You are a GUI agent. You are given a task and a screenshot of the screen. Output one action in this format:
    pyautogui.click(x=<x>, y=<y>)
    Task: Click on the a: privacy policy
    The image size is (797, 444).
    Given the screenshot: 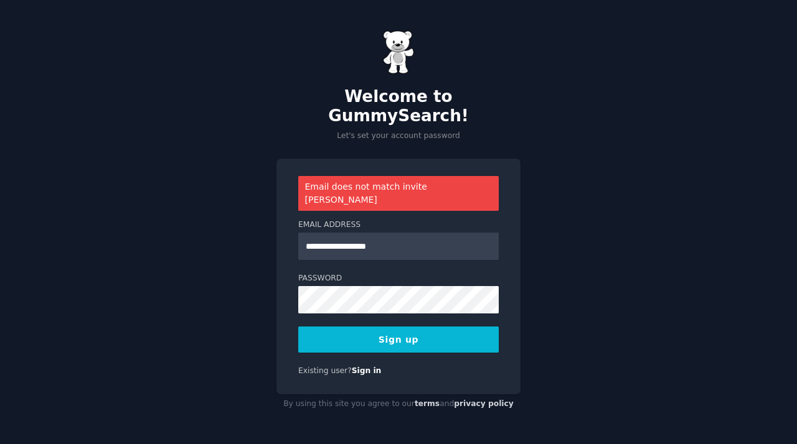 What is the action you would take?
    pyautogui.click(x=484, y=404)
    